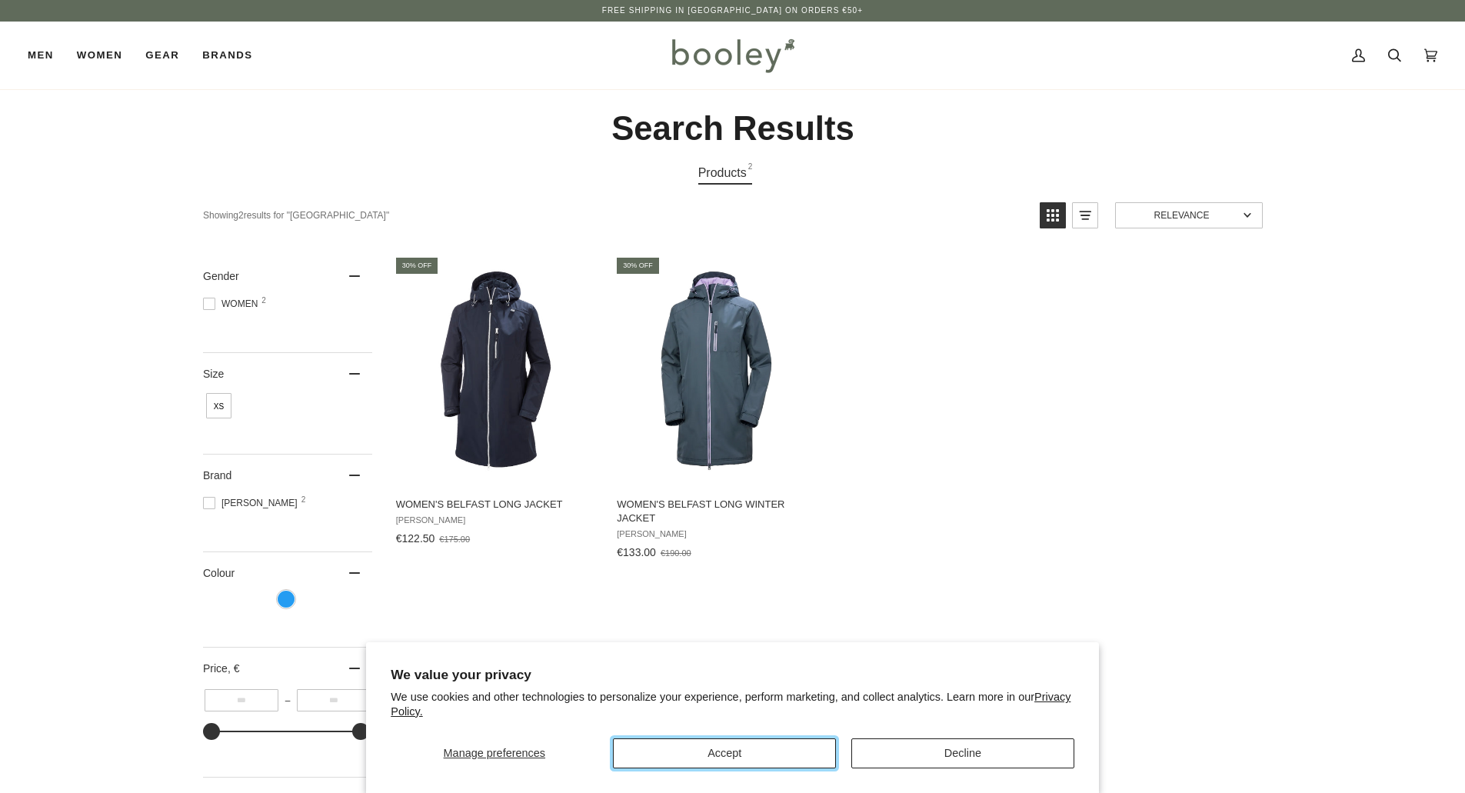 This screenshot has height=793, width=1465. What do you see at coordinates (1189, 215) in the screenshot?
I see `a: Sort options` at bounding box center [1189, 215].